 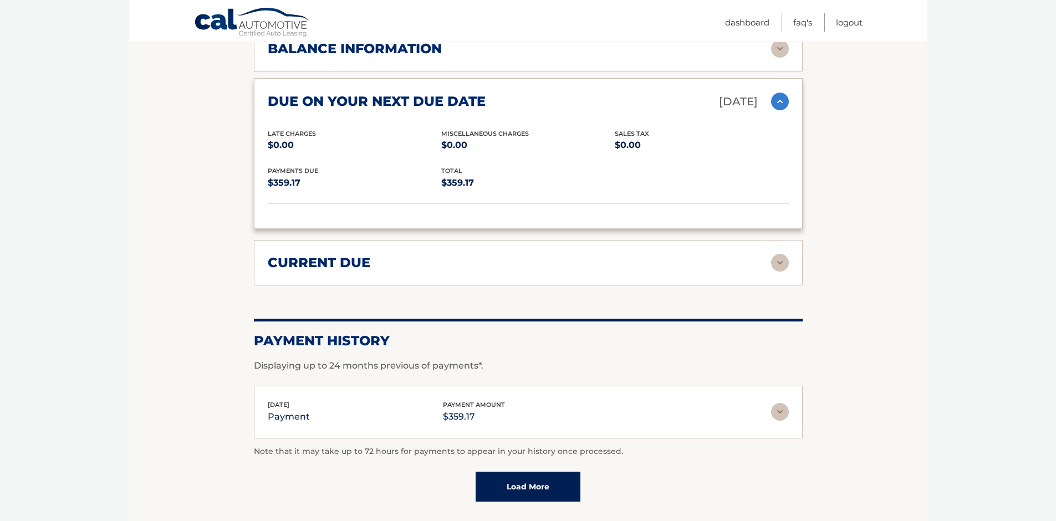 What do you see at coordinates (528, 487) in the screenshot?
I see `a: Load More` at bounding box center [528, 487].